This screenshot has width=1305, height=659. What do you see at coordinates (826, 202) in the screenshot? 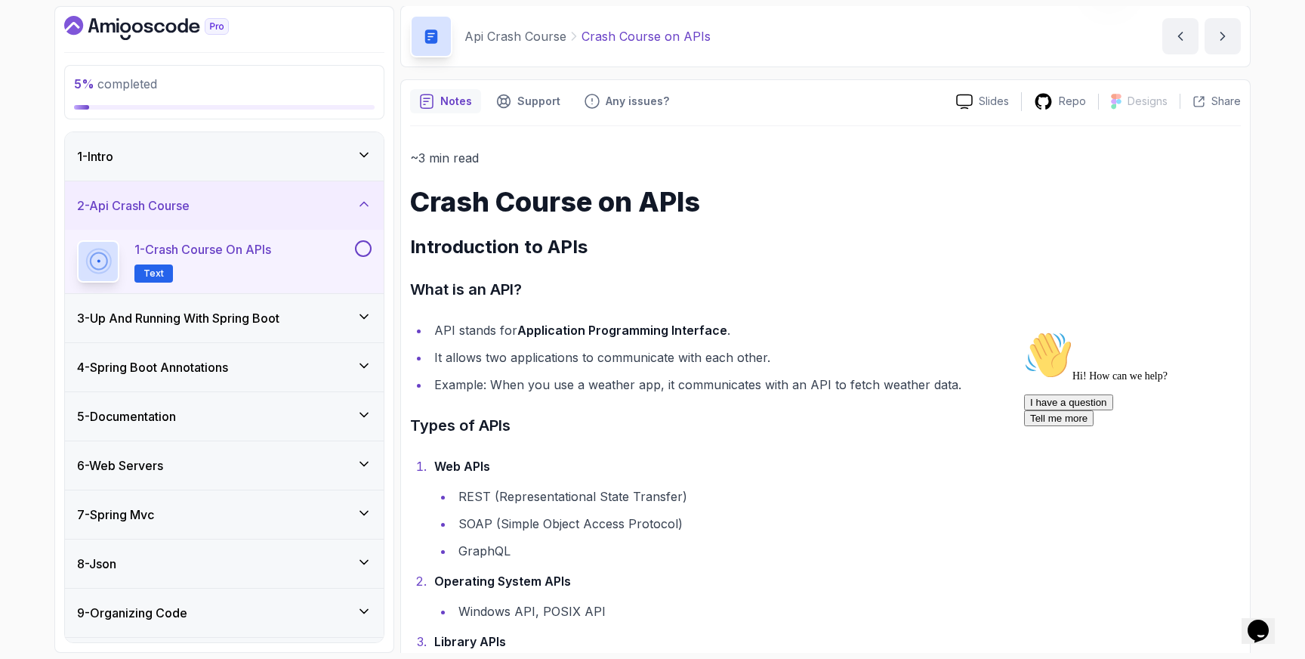
I see `h1: Crash Course on APIs` at bounding box center [826, 202].